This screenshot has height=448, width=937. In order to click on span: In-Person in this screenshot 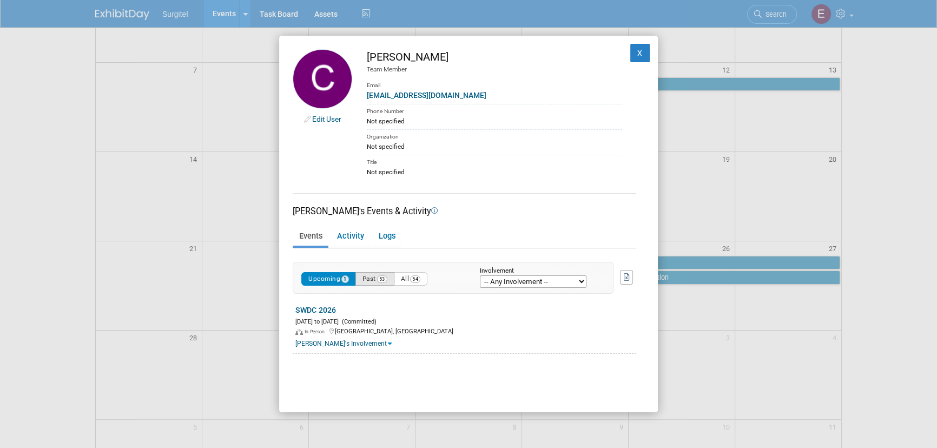, I will do `click(316, 332)`.